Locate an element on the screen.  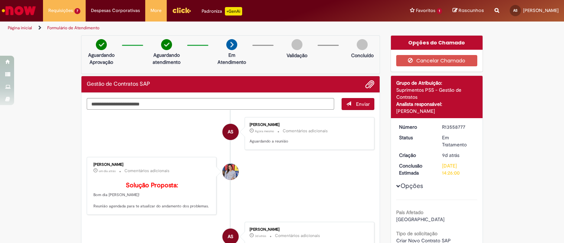
a: Rascunhos is located at coordinates (468, 11).